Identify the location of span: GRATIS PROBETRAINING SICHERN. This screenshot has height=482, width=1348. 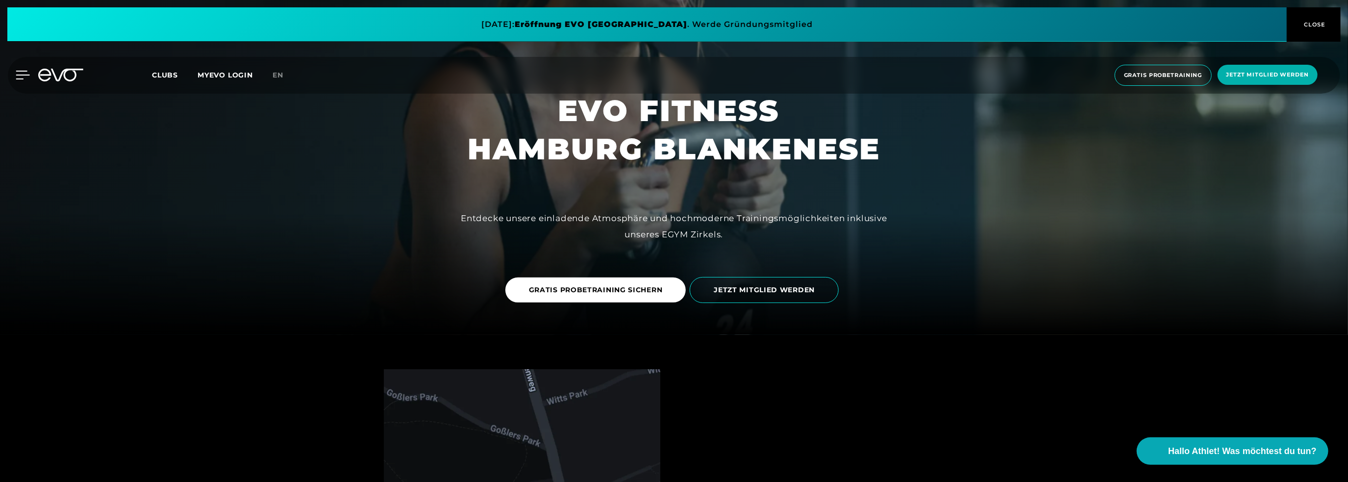
(596, 290).